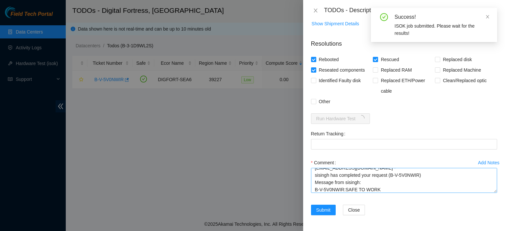 Image resolution: width=505 pixels, height=231 pixels. What do you see at coordinates (335, 24) in the screenshot?
I see `span: Show Shipment Details` at bounding box center [335, 24].